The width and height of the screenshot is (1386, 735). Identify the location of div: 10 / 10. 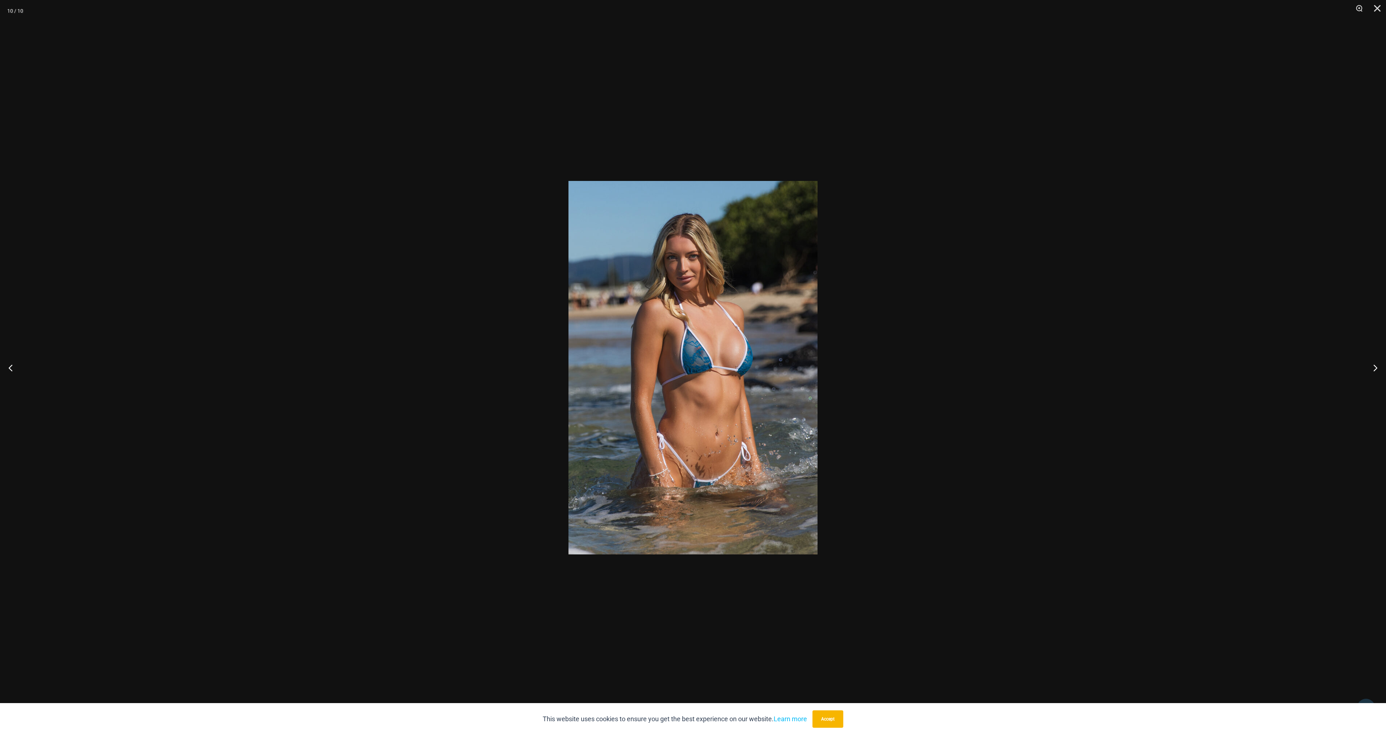
(15, 11).